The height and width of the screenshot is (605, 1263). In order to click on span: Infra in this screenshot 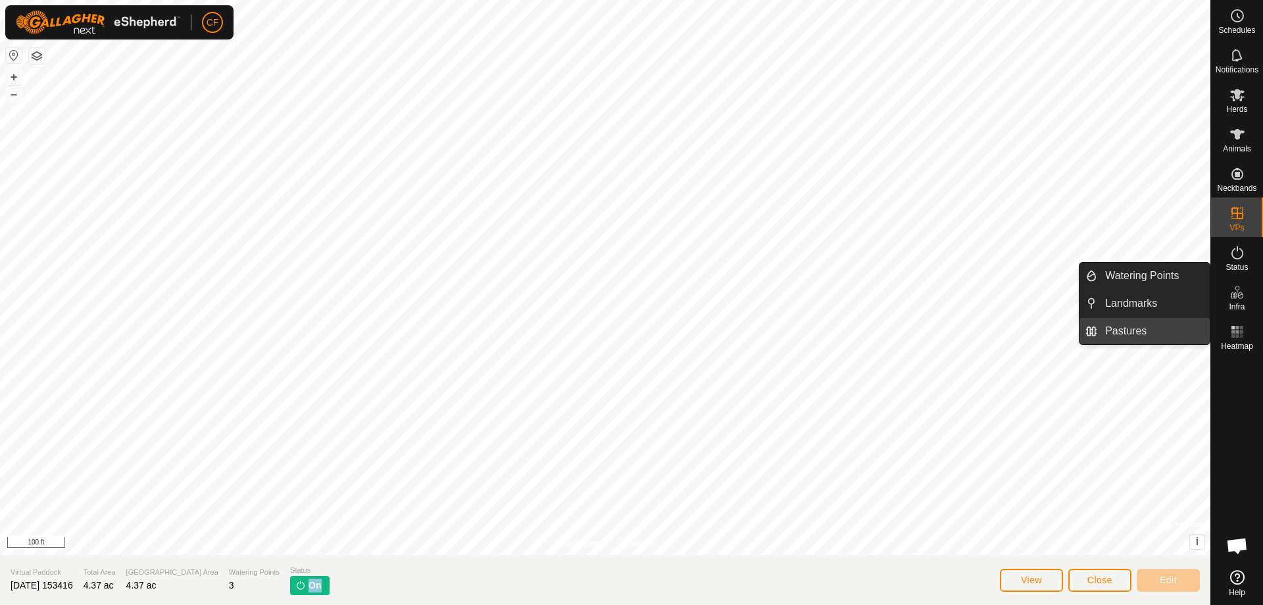, I will do `click(1237, 307)`.